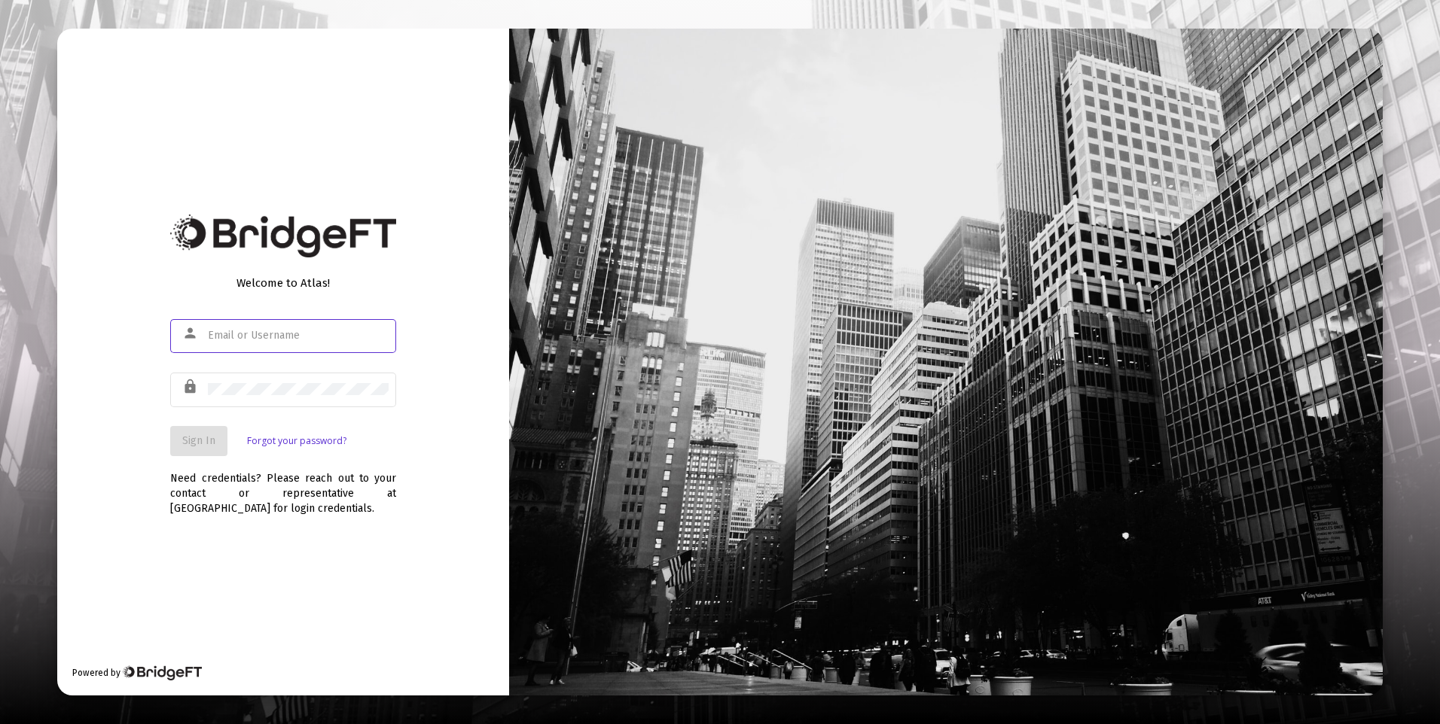 This screenshot has width=1440, height=724. I want to click on a: Forgot your password?, so click(297, 441).